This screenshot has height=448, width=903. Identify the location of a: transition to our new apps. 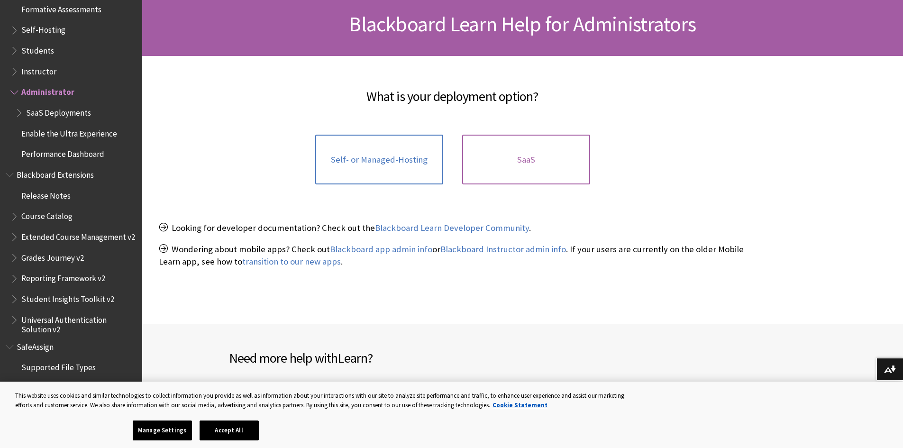
(292, 262).